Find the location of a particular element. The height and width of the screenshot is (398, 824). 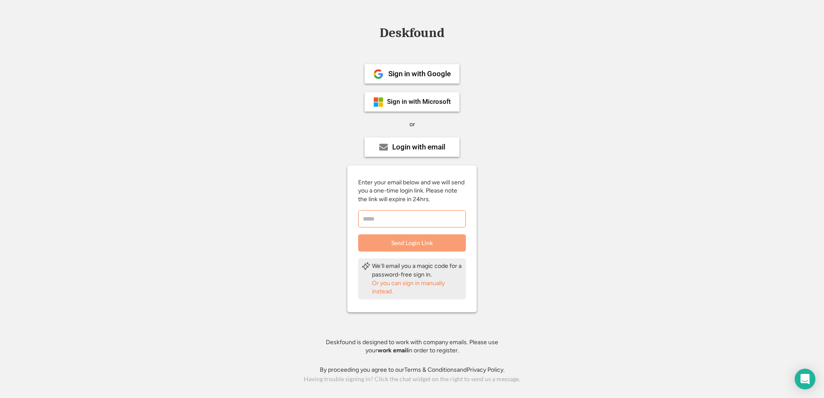

div: We'll email you a magic code for a password-free sign in. is located at coordinates (417, 270).